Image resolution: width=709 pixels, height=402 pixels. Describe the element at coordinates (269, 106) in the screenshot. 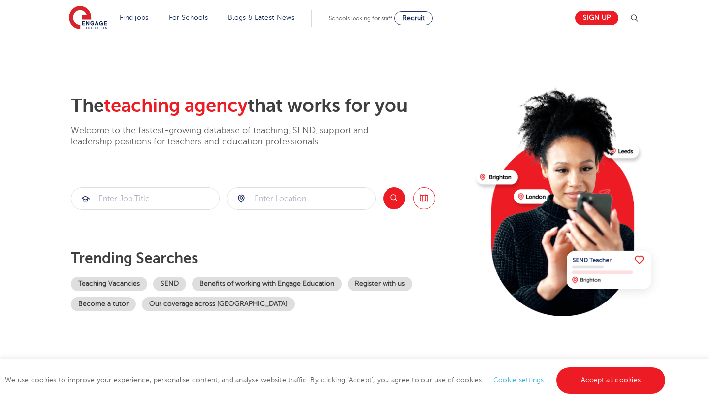

I see `h2: The that works for you` at that location.